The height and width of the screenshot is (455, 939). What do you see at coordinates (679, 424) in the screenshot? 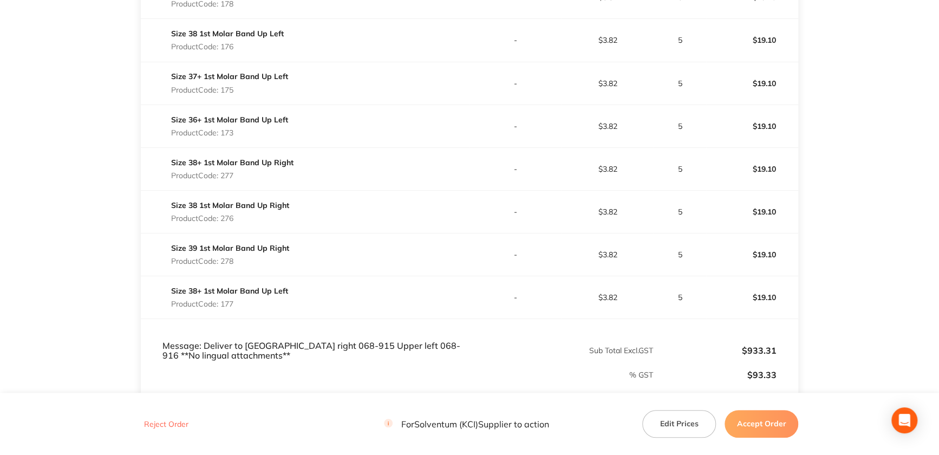
I see `button: Edit Prices` at bounding box center [679, 424].